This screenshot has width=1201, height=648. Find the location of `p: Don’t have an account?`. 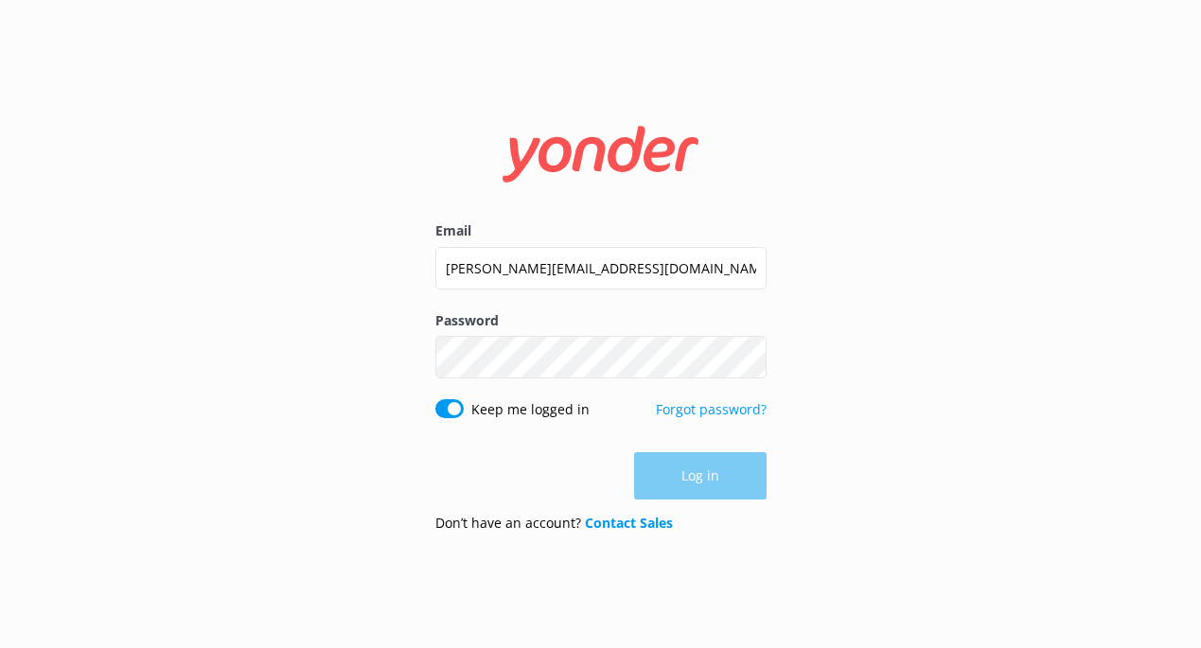

p: Don’t have an account? is located at coordinates (554, 523).